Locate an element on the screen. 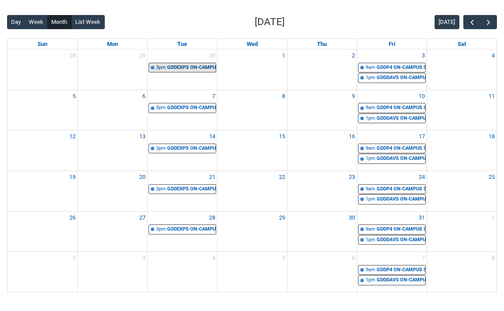 The image size is (504, 311). button: Day is located at coordinates (16, 22).